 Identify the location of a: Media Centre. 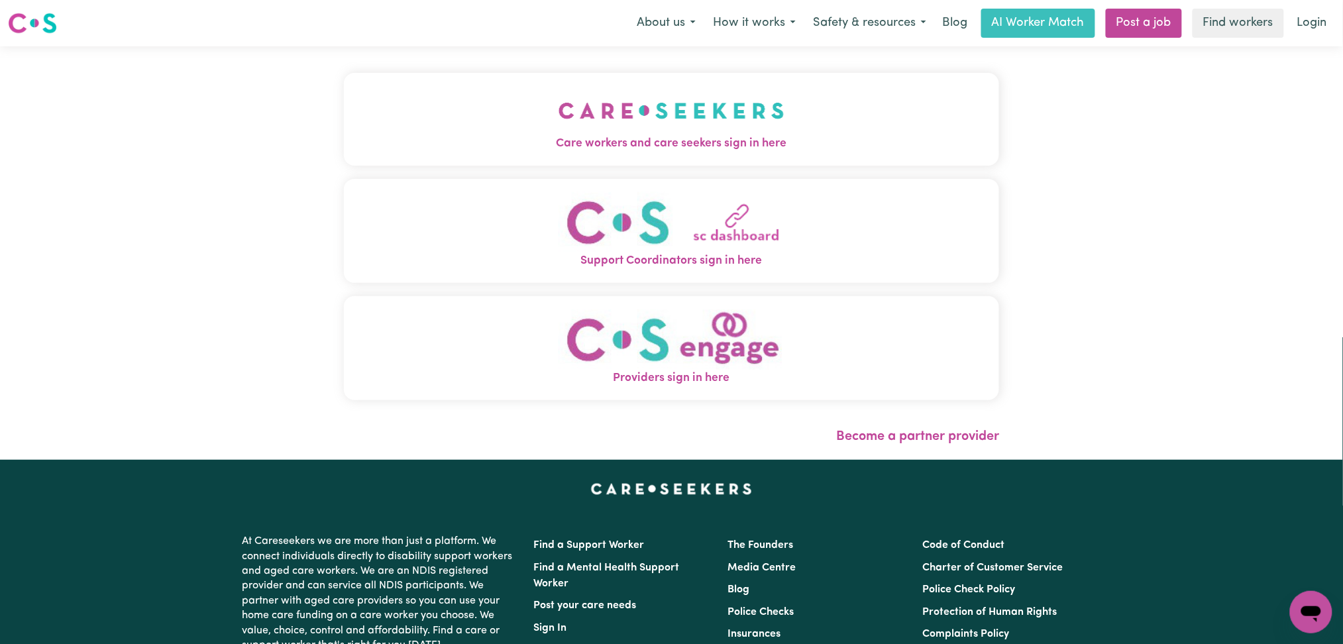
(762, 568).